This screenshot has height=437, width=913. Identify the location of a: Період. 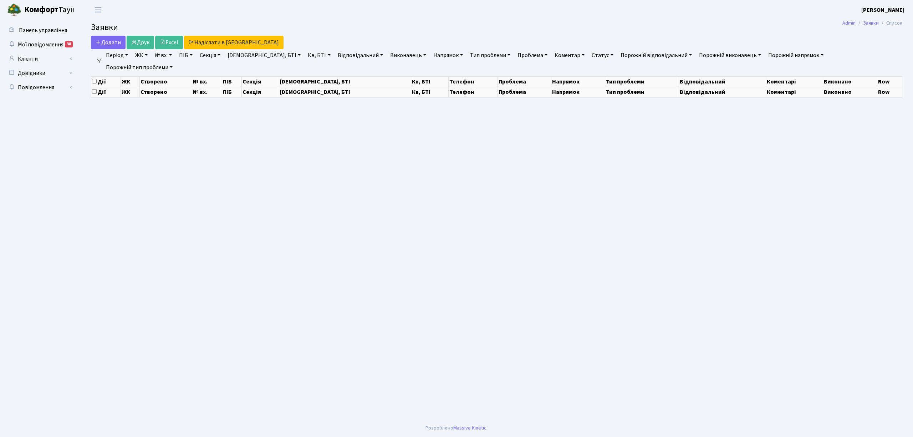
(117, 55).